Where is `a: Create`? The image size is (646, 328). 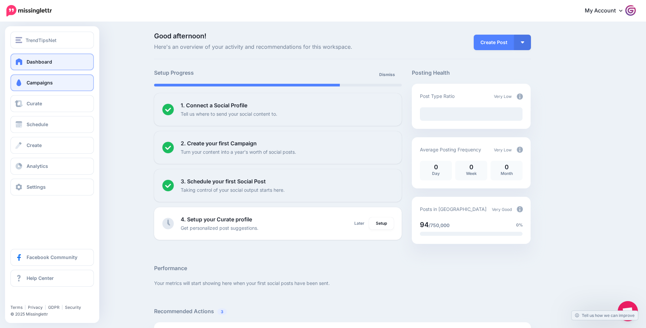 a: Create is located at coordinates (52, 145).